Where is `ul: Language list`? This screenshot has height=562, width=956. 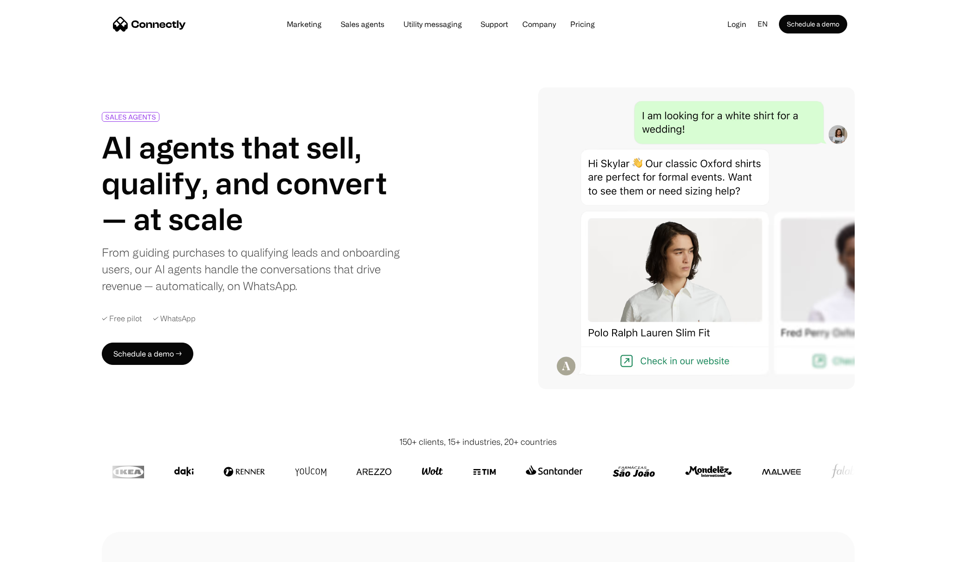 ul: Language list is located at coordinates (37, 552).